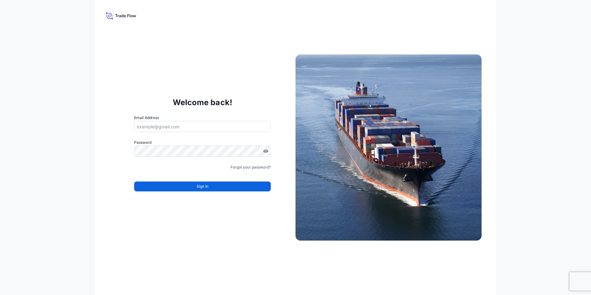 The image size is (591, 295). Describe the element at coordinates (202, 186) in the screenshot. I see `button: Sign In` at that location.